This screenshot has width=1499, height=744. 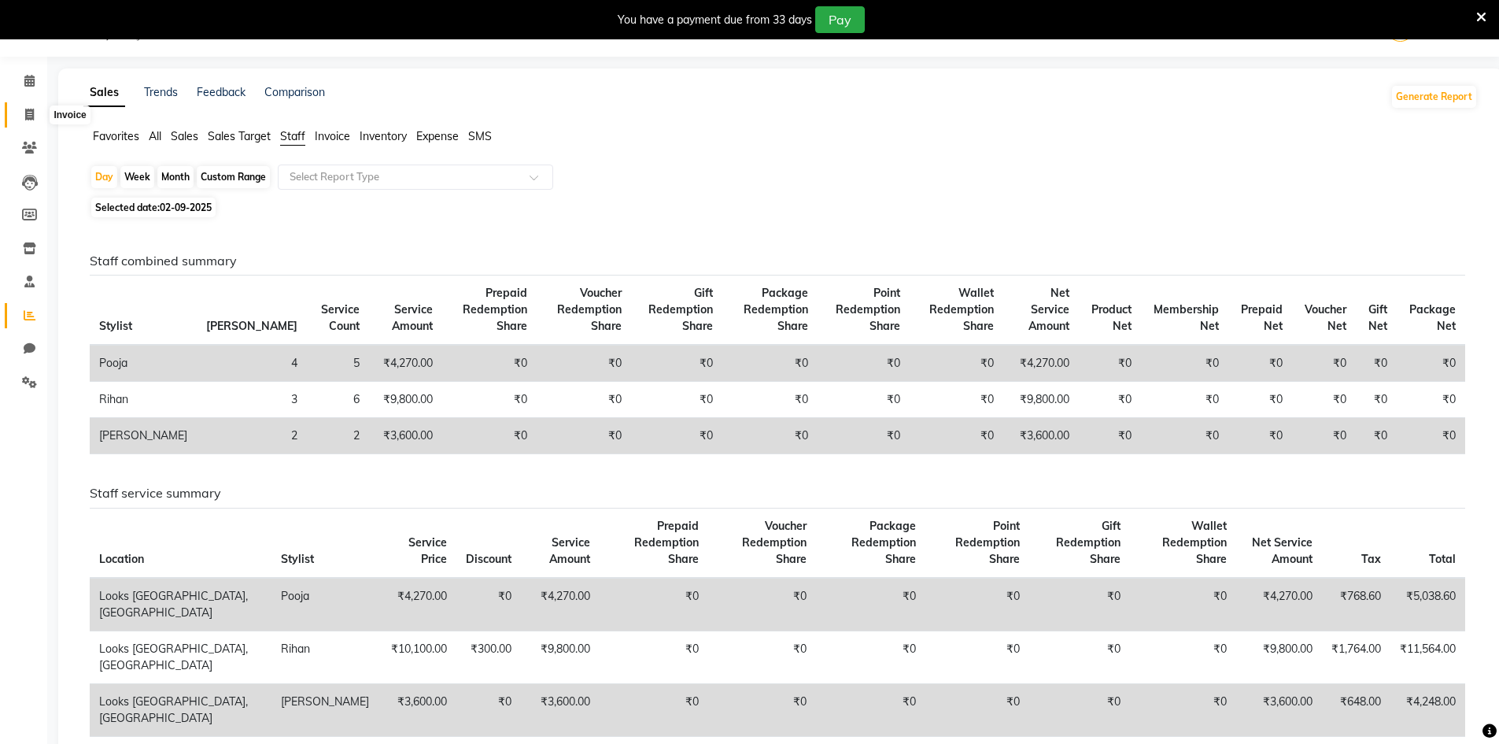 I want to click on div: Month, so click(x=176, y=177).